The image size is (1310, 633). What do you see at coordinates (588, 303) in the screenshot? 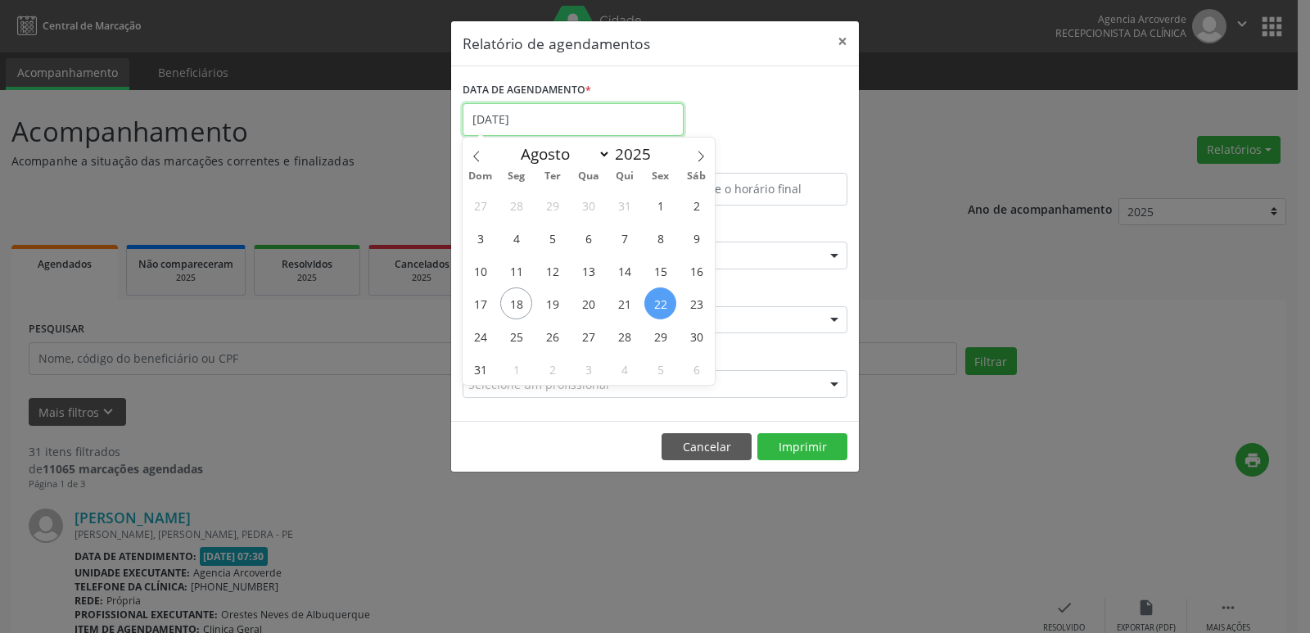
I see `span: Agosto 20, 2025` at bounding box center [588, 303].